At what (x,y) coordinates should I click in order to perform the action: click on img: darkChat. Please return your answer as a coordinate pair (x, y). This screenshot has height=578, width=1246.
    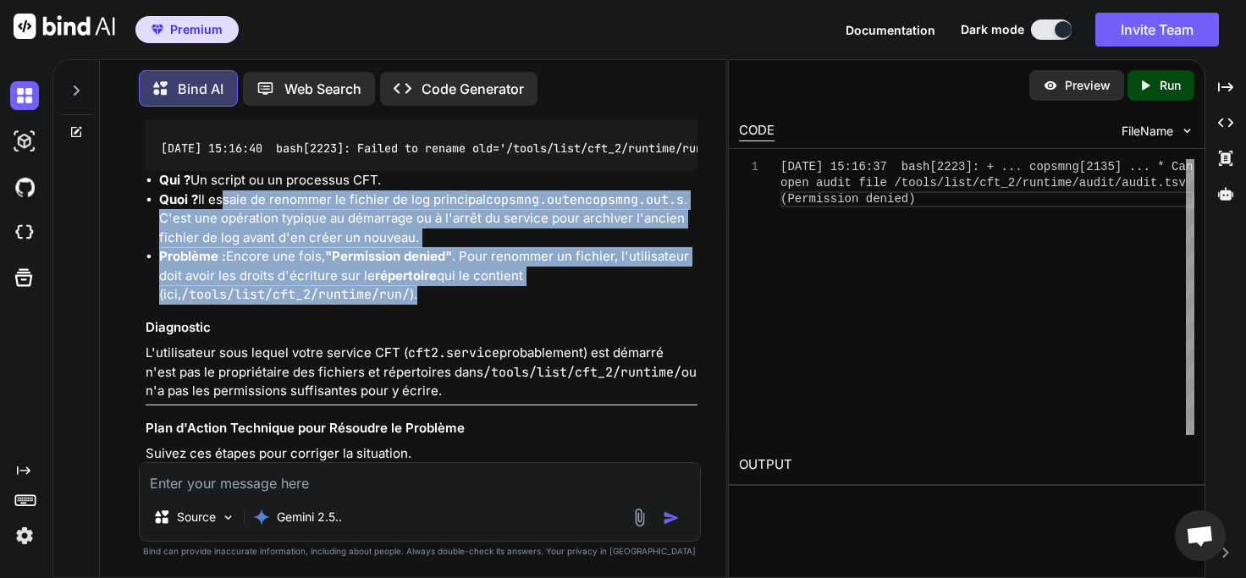
    Looking at the image, I should click on (25, 96).